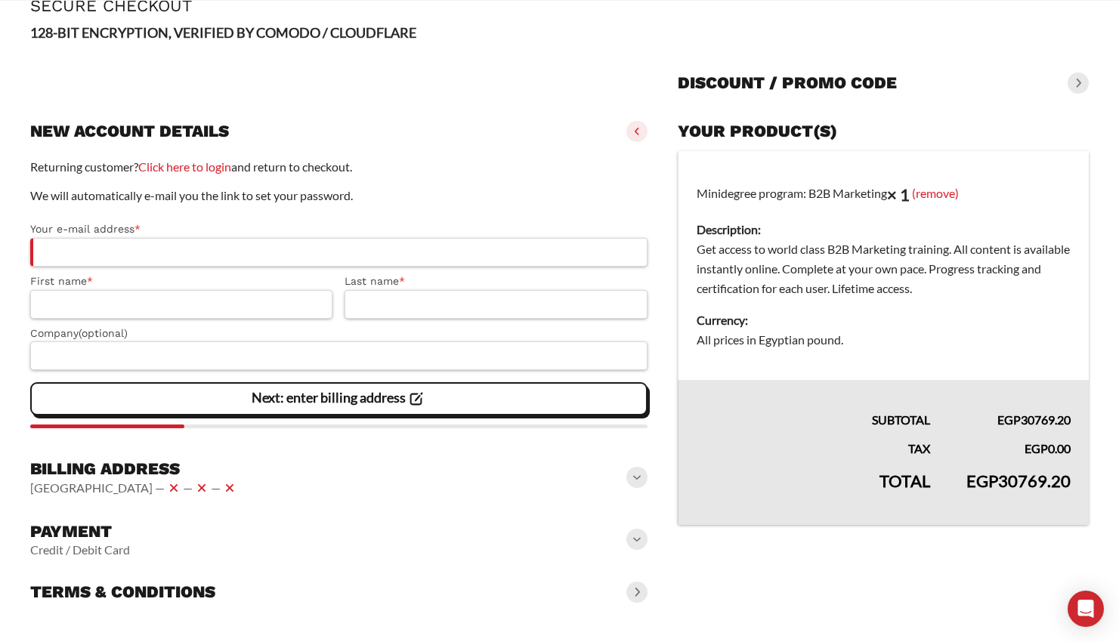  What do you see at coordinates (80, 550) in the screenshot?
I see `vaadin-horizontal-layout: Credit / Debit Card` at bounding box center [80, 550].